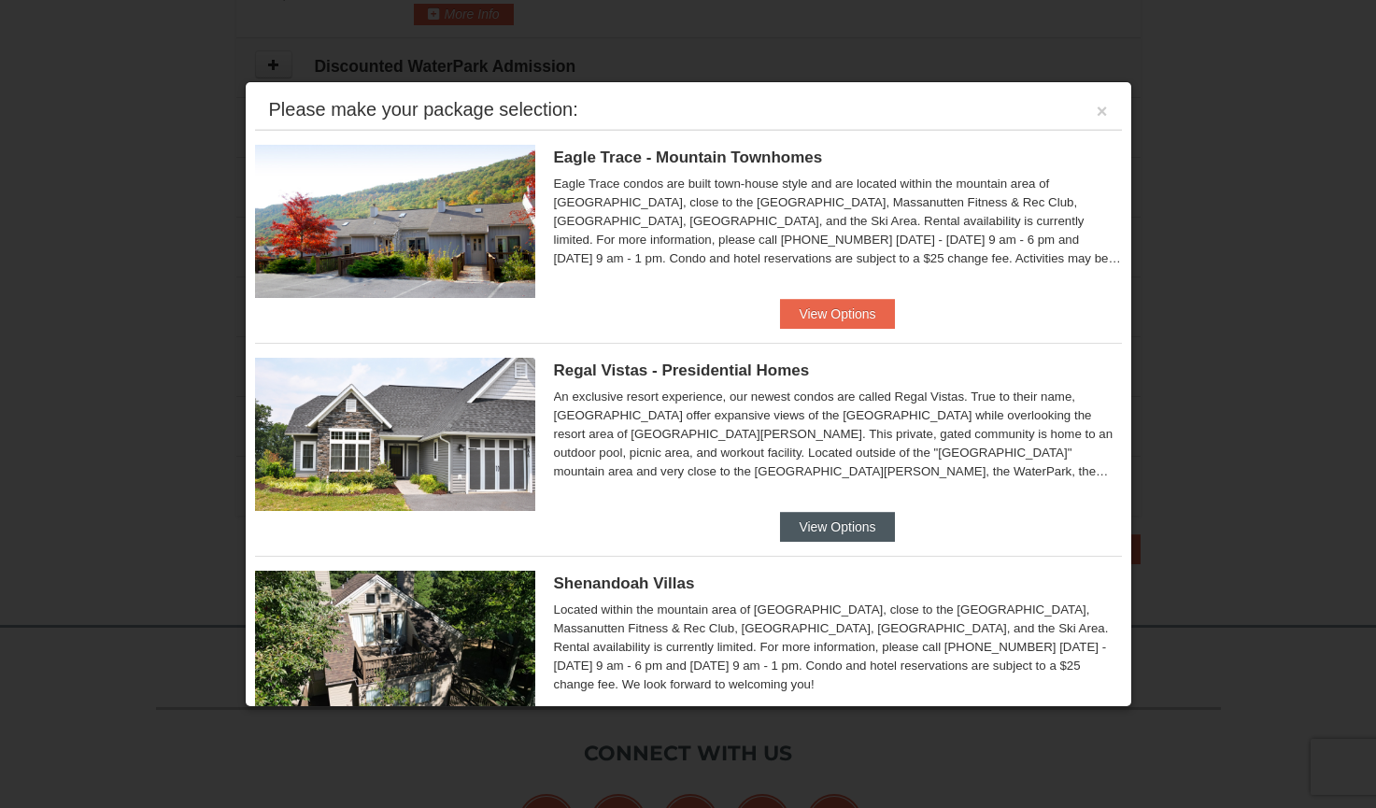 This screenshot has width=1376, height=808. Describe the element at coordinates (682, 370) in the screenshot. I see `span: Regal Vistas - Presidential Homes` at that location.